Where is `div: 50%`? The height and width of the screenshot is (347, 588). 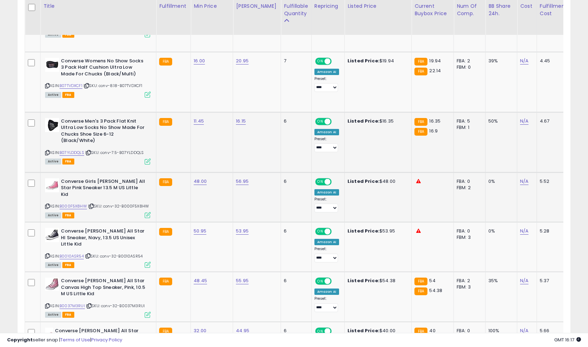 div: 50% is located at coordinates (500, 121).